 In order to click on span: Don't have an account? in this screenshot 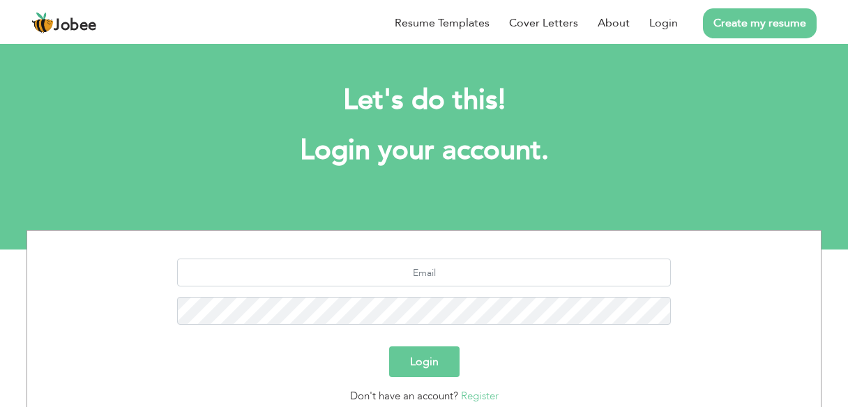, I will do `click(404, 396)`.